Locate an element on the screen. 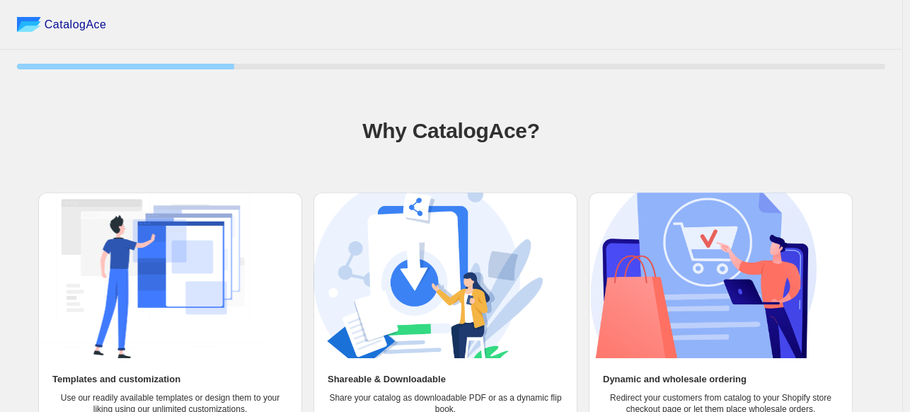 The height and width of the screenshot is (412, 910). img: Dynamic and wholesale ordering is located at coordinates (703, 275).